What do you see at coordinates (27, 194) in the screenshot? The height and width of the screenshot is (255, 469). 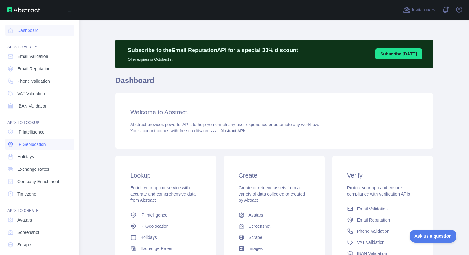 I see `span: Timezone` at bounding box center [27, 194].